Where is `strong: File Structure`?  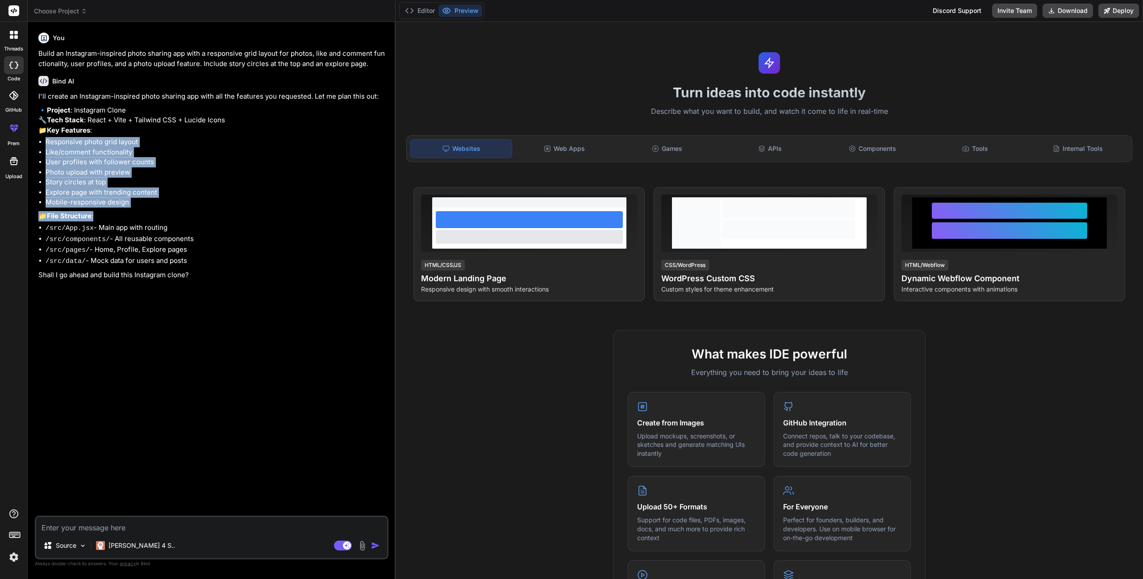
strong: File Structure is located at coordinates (69, 216).